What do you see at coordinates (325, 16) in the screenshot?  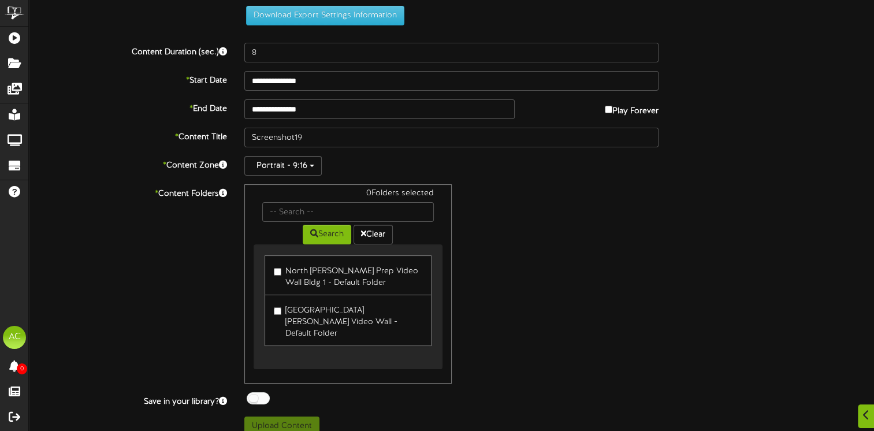 I see `button: Download Export Settings Information` at bounding box center [325, 16].